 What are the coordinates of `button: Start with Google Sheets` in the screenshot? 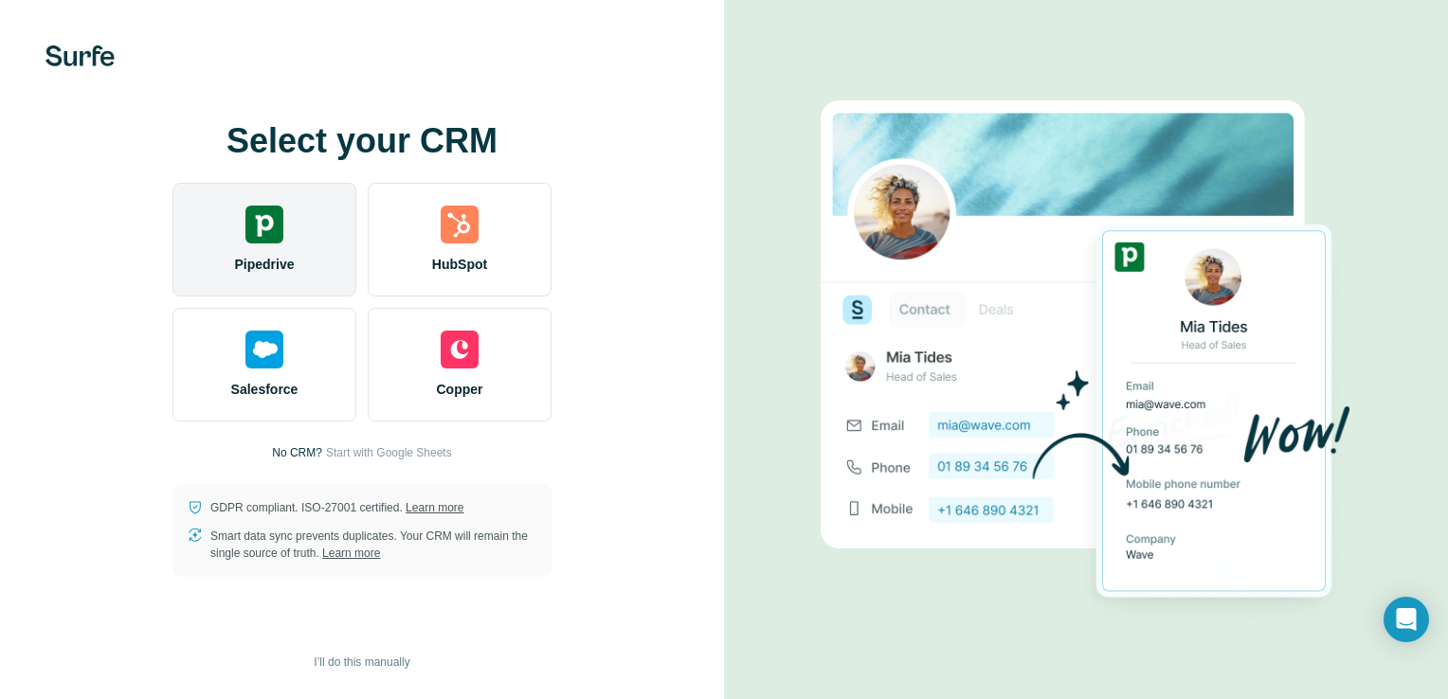 It's located at (389, 453).